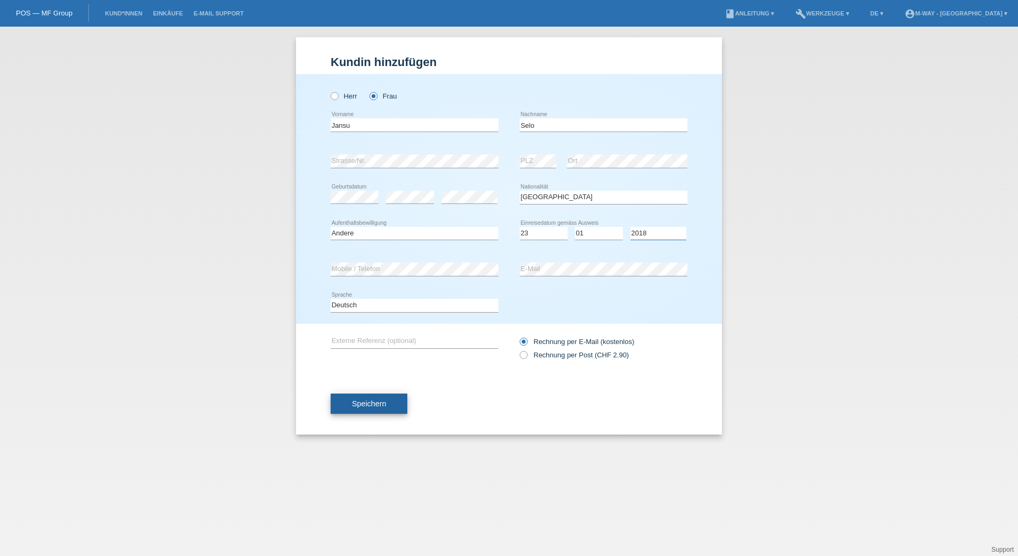  Describe the element at coordinates (1003, 550) in the screenshot. I see `a: Support` at that location.